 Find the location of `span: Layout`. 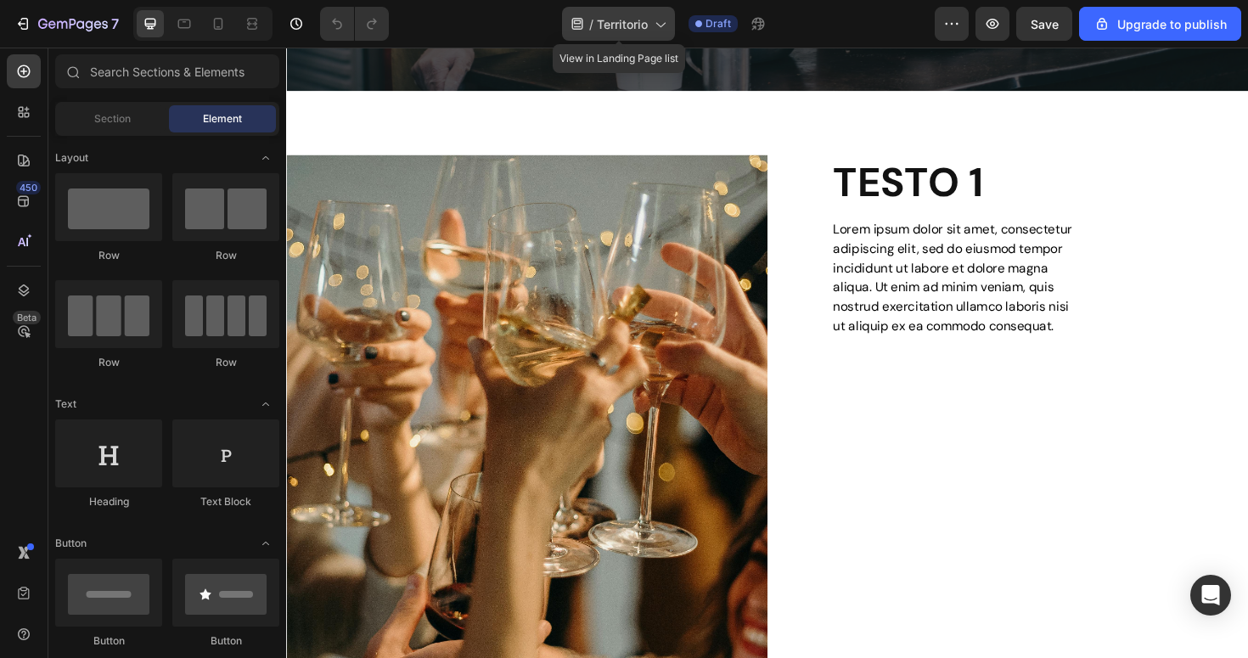

span: Layout is located at coordinates (71, 158).